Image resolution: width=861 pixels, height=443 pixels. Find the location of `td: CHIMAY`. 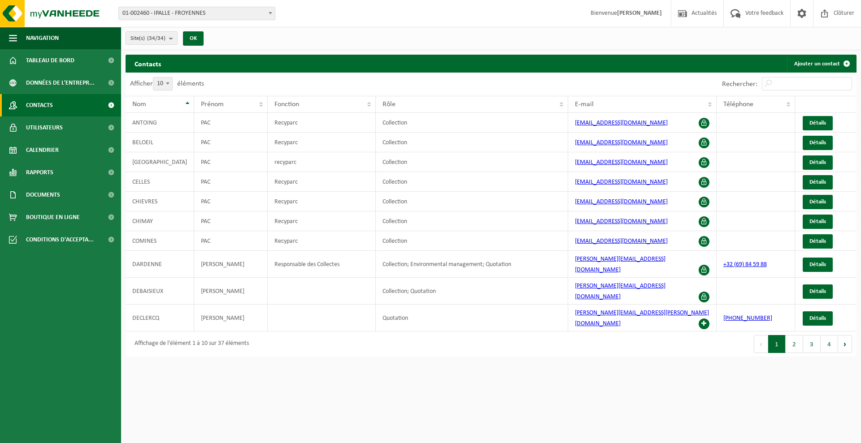

td: CHIMAY is located at coordinates (160, 221).